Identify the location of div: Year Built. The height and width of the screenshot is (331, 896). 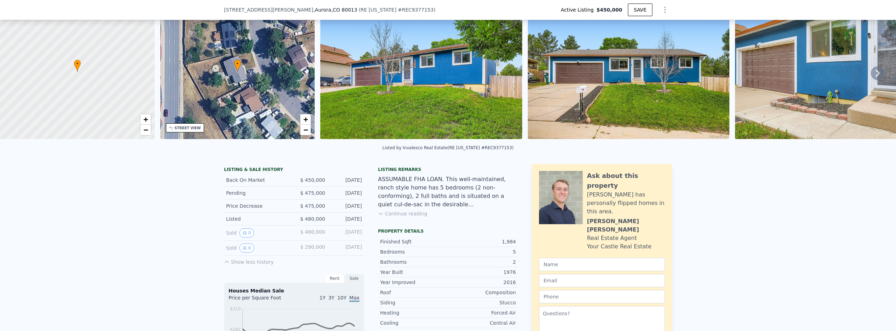
(414, 272).